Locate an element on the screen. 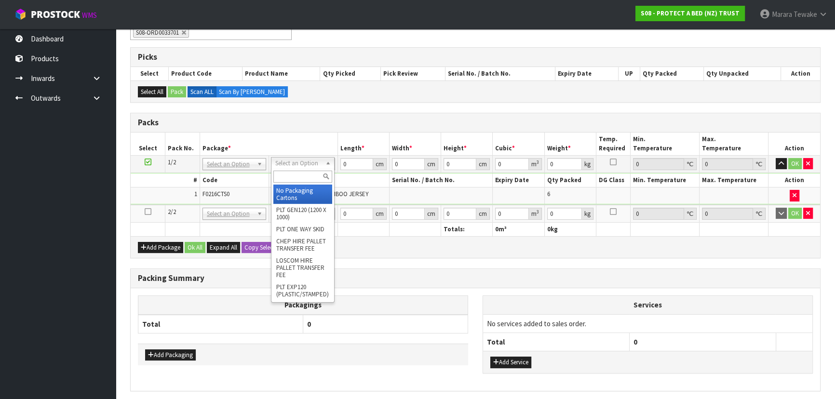 The width and height of the screenshot is (835, 399). span: 1 is located at coordinates (196, 194).